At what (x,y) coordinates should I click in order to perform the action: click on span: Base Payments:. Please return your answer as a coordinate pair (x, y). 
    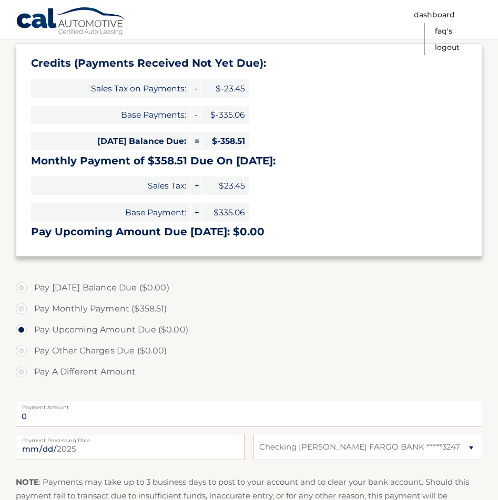
    Looking at the image, I should click on (110, 115).